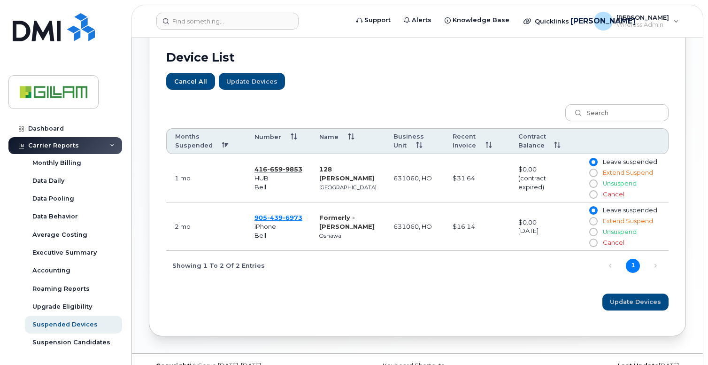  Describe the element at coordinates (477, 178) in the screenshot. I see `td: $31.64` at that location.